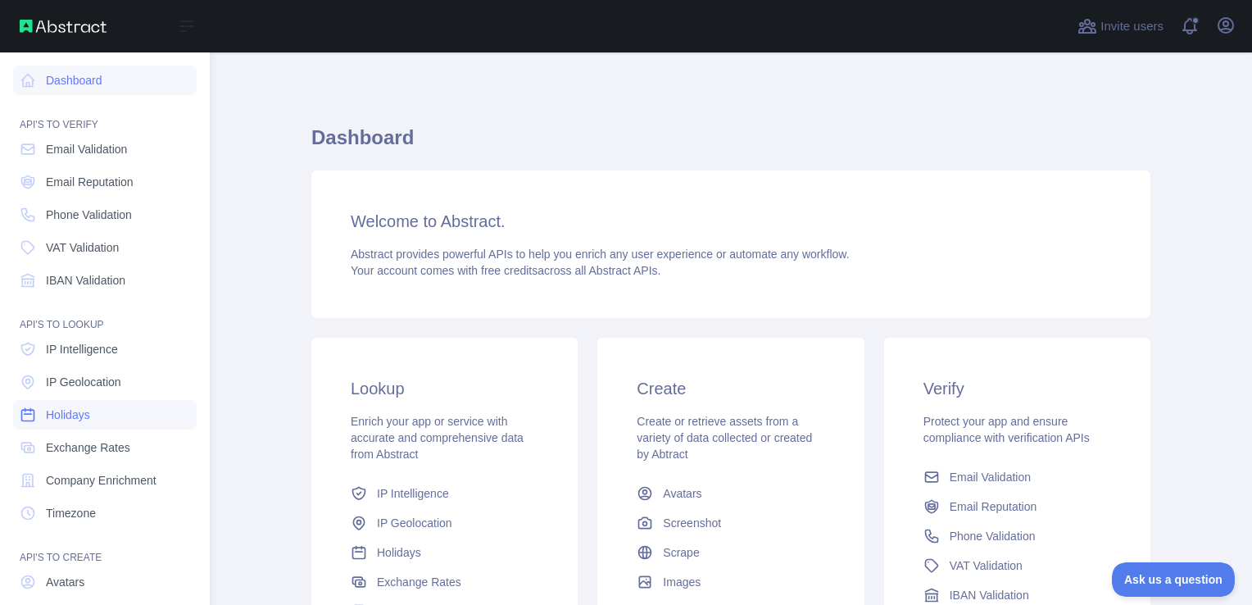 The width and height of the screenshot is (1252, 605). Describe the element at coordinates (105, 547) in the screenshot. I see `div: API'S TO CREATE` at that location.